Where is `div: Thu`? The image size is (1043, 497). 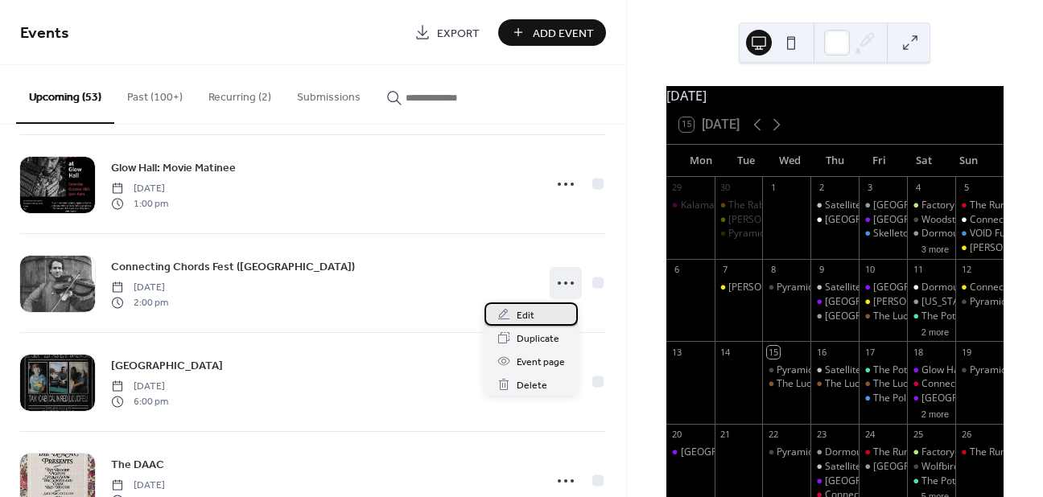
div: Thu is located at coordinates (834, 161).